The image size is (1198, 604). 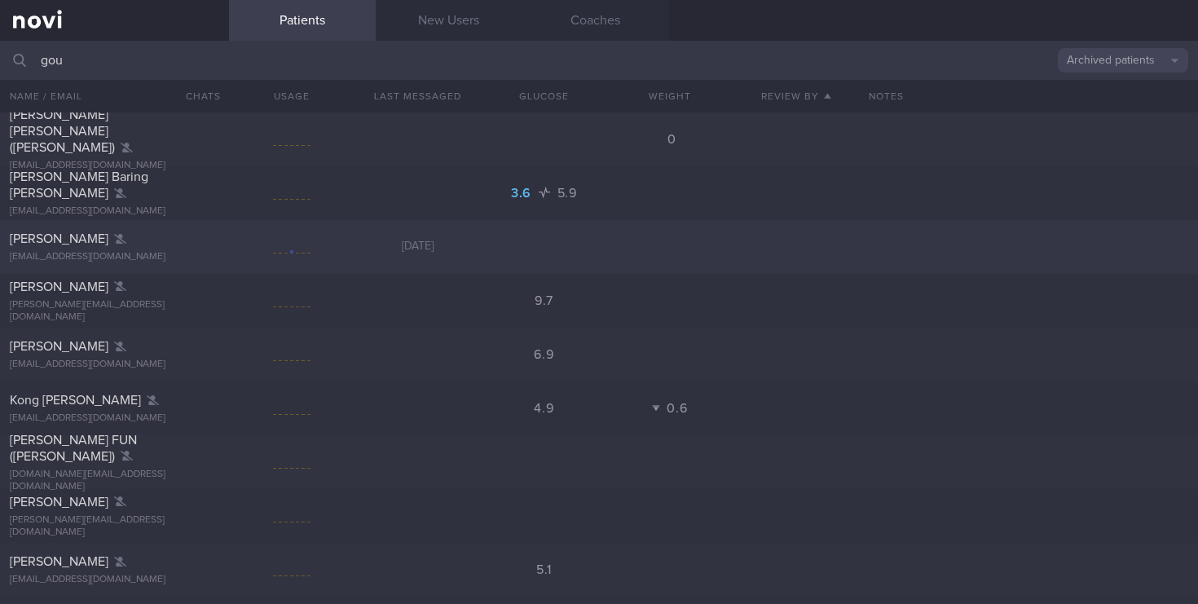 What do you see at coordinates (670, 96) in the screenshot?
I see `button: Weight` at bounding box center [670, 96].